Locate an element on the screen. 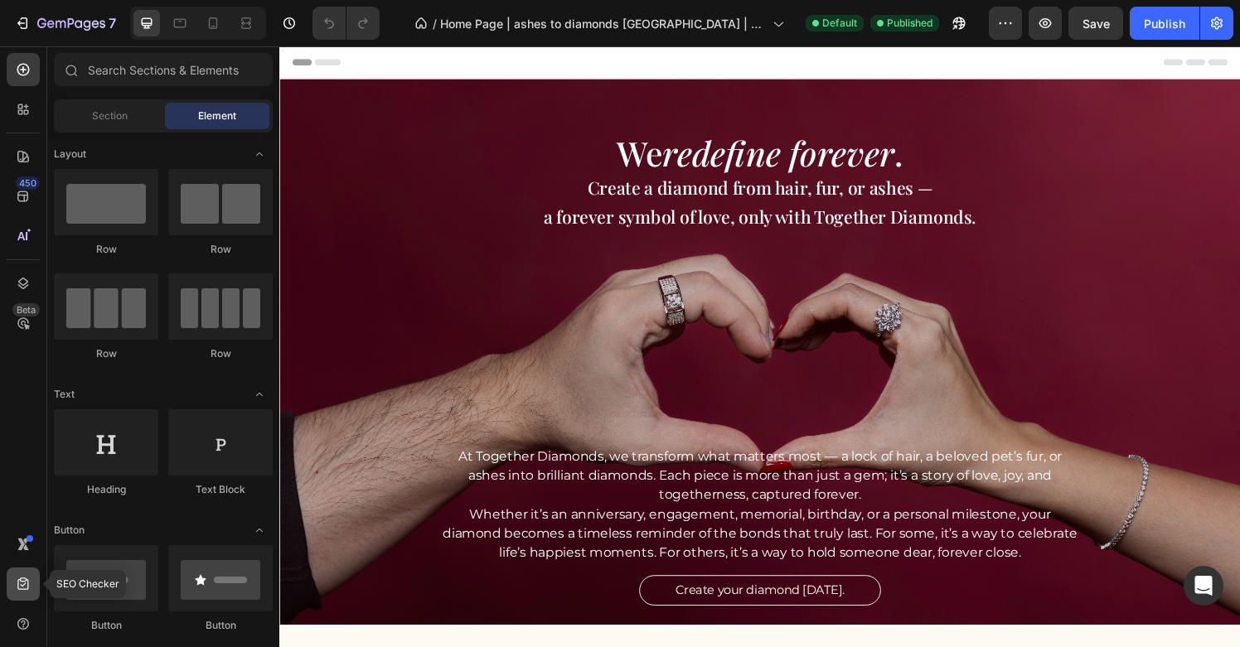  i: redefine is located at coordinates (458, 110).